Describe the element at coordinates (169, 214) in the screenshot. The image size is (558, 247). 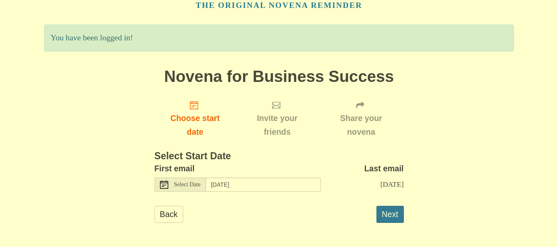
I see `a: Back` at that location.